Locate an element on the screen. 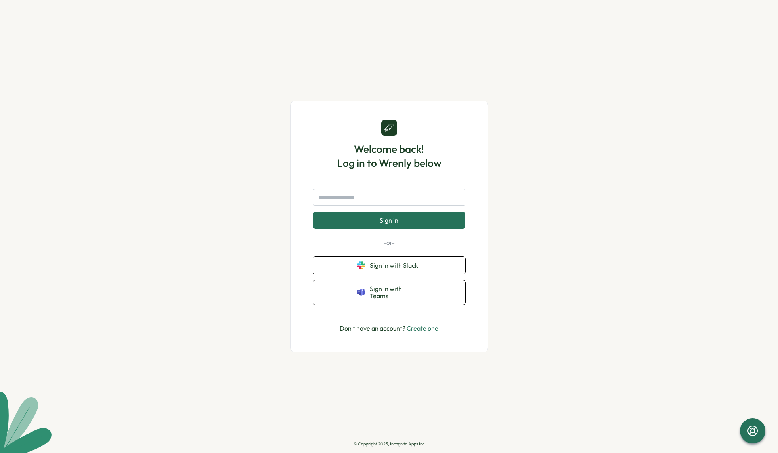  button: Sign in with Slack is located at coordinates (389, 265).